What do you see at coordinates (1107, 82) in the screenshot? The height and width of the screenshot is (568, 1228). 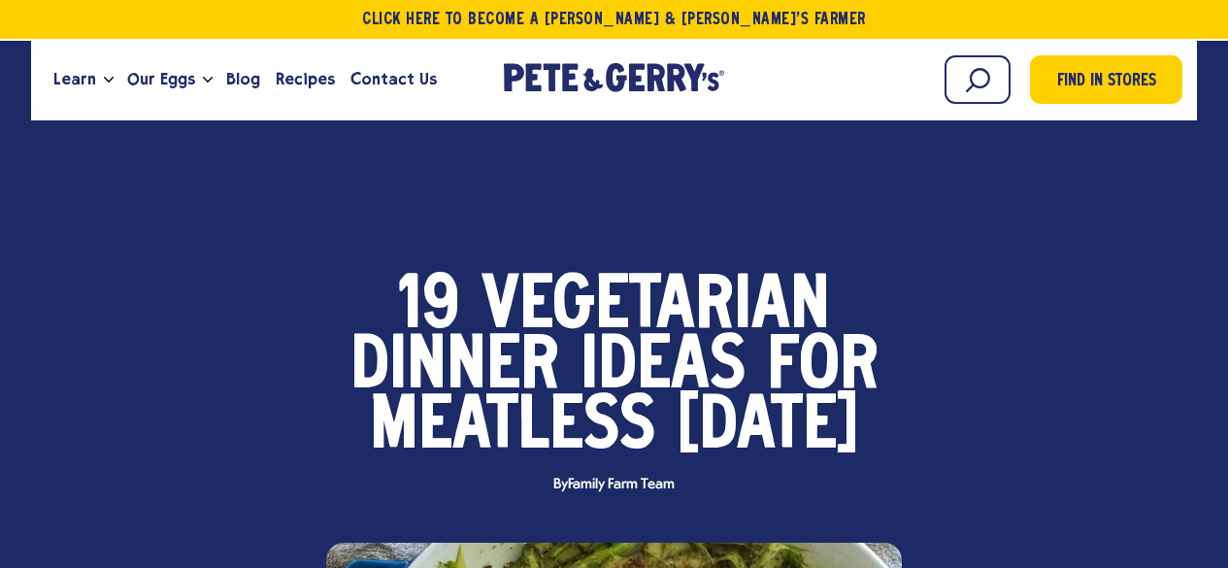 I see `span: Find in Stores` at bounding box center [1107, 82].